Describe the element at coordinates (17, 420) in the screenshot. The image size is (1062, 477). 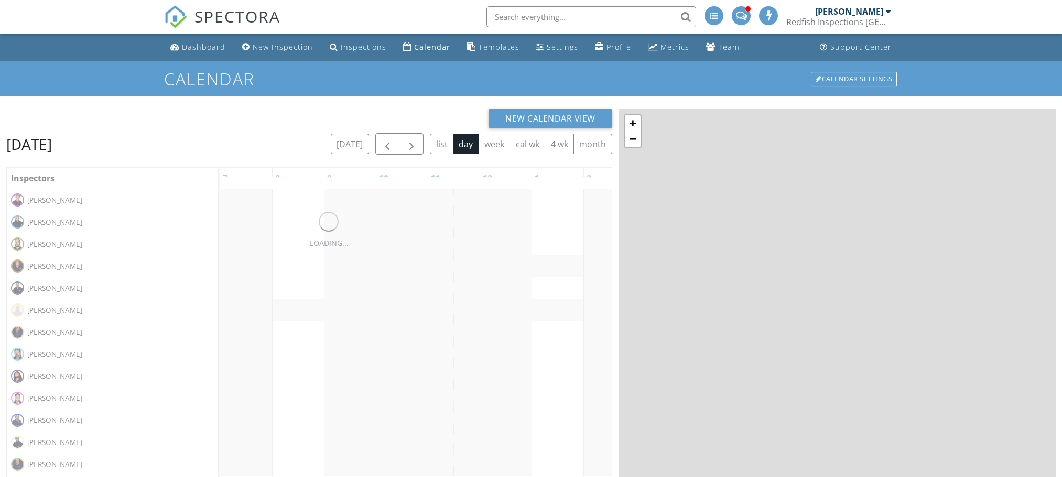
I see `img: dsc_4223a_robertramirez_medium.jpg` at that location.